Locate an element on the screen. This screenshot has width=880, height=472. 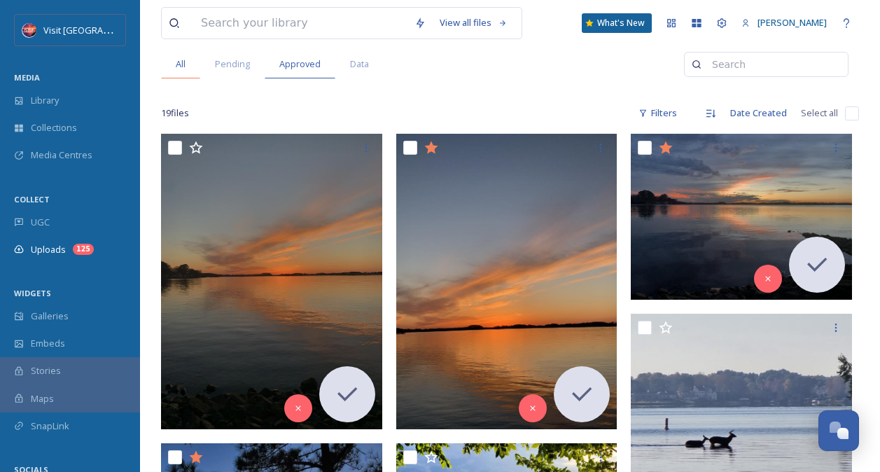
span: All is located at coordinates (181, 64).